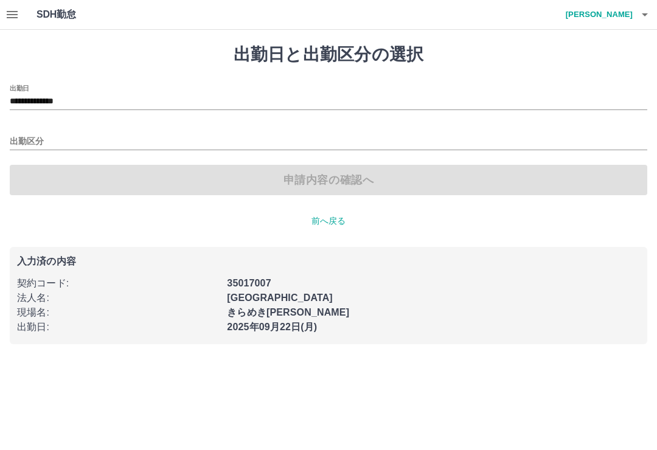 This screenshot has height=450, width=657. Describe the element at coordinates (272, 327) in the screenshot. I see `b: 2025年09月22日(月)` at that location.